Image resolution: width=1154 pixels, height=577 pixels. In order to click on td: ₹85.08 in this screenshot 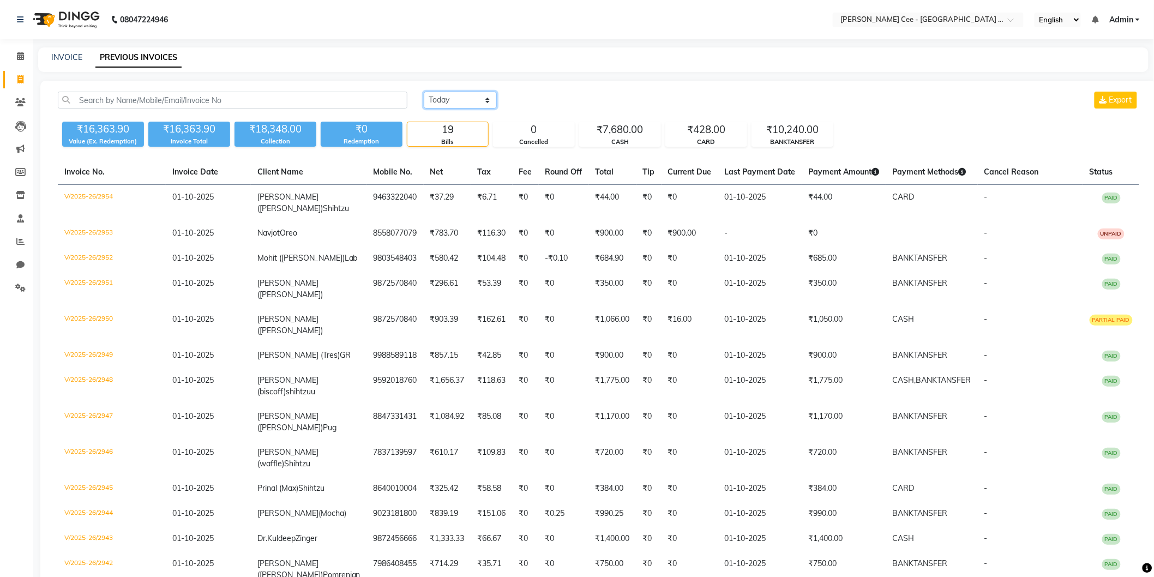, I will do `click(492, 422)`.